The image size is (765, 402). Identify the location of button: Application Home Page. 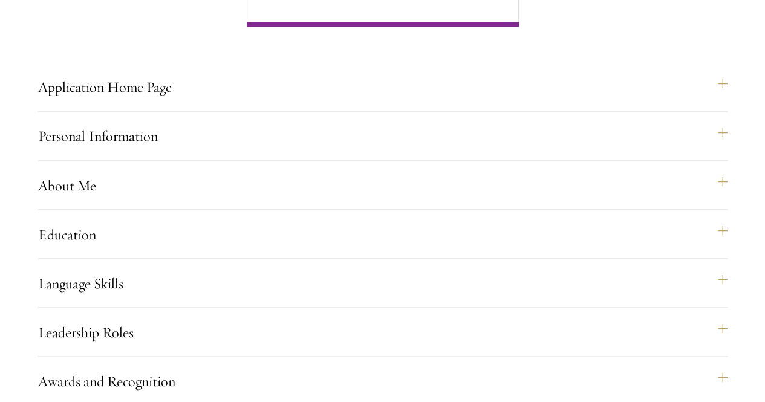
(383, 87).